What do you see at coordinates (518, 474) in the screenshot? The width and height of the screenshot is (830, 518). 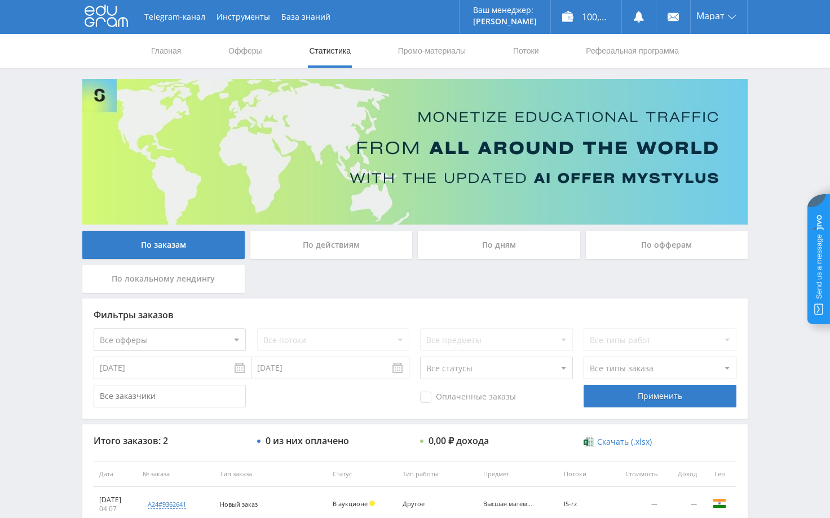 I see `th: Предмет` at bounding box center [518, 474].